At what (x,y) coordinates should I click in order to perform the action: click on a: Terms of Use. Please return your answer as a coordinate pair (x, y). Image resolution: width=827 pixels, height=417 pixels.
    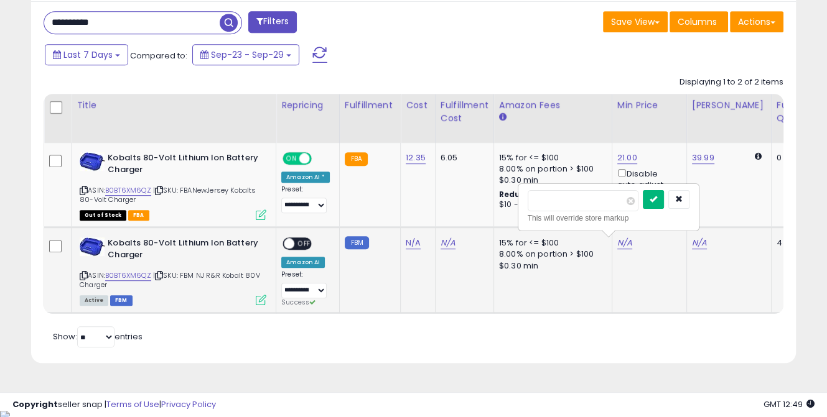
    Looking at the image, I should click on (133, 404).